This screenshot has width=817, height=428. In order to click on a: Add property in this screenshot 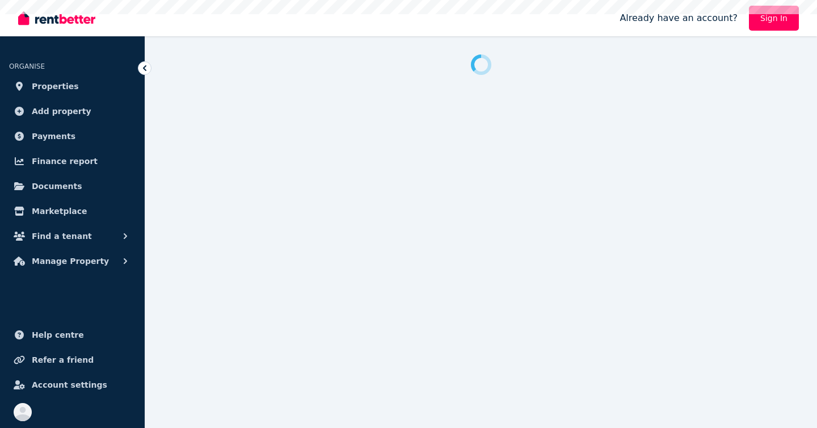, I will do `click(72, 111)`.